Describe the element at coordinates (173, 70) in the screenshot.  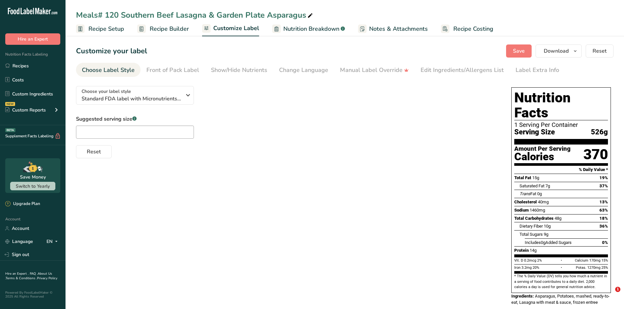
I see `div: Front of Pack Label` at that location.